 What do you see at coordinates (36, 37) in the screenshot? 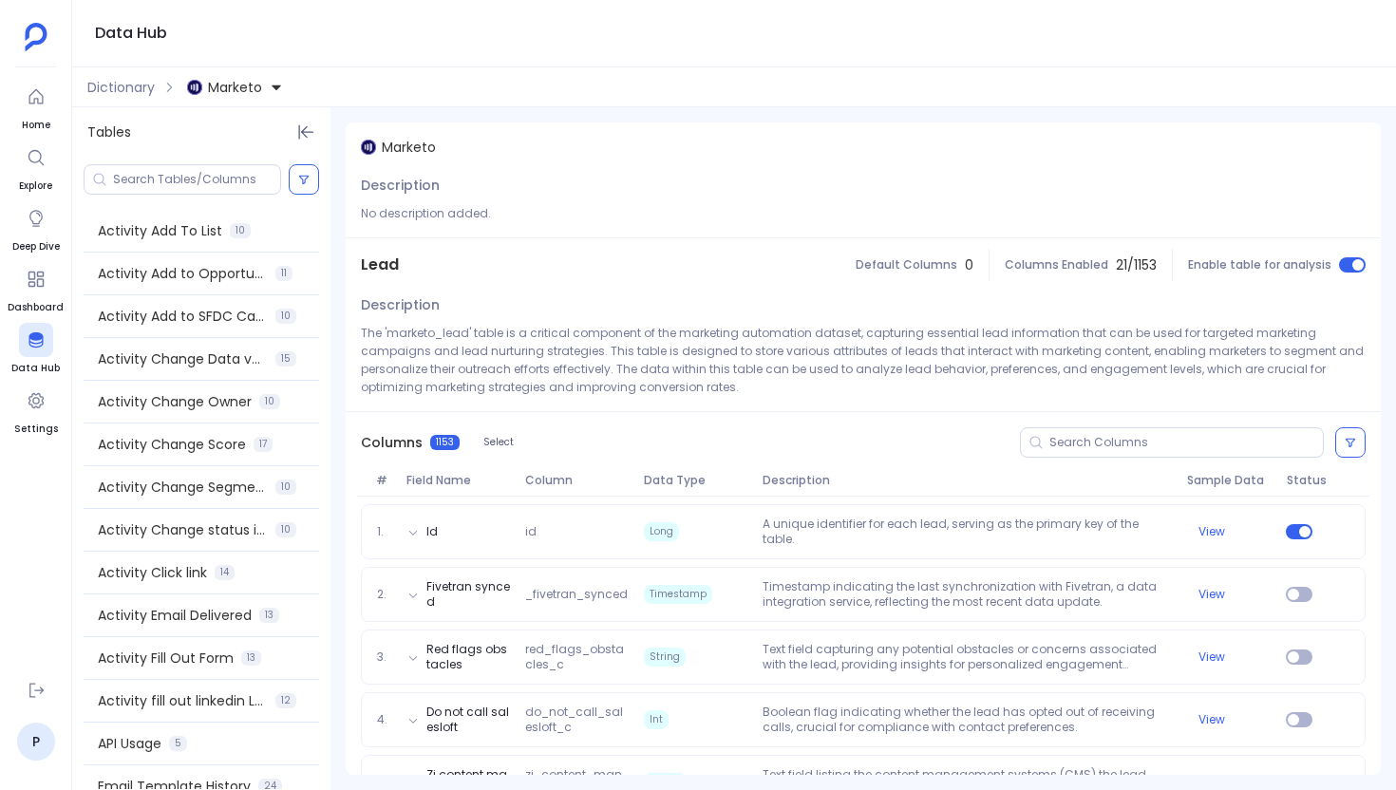
I see `img: petavue logo` at bounding box center [36, 37].